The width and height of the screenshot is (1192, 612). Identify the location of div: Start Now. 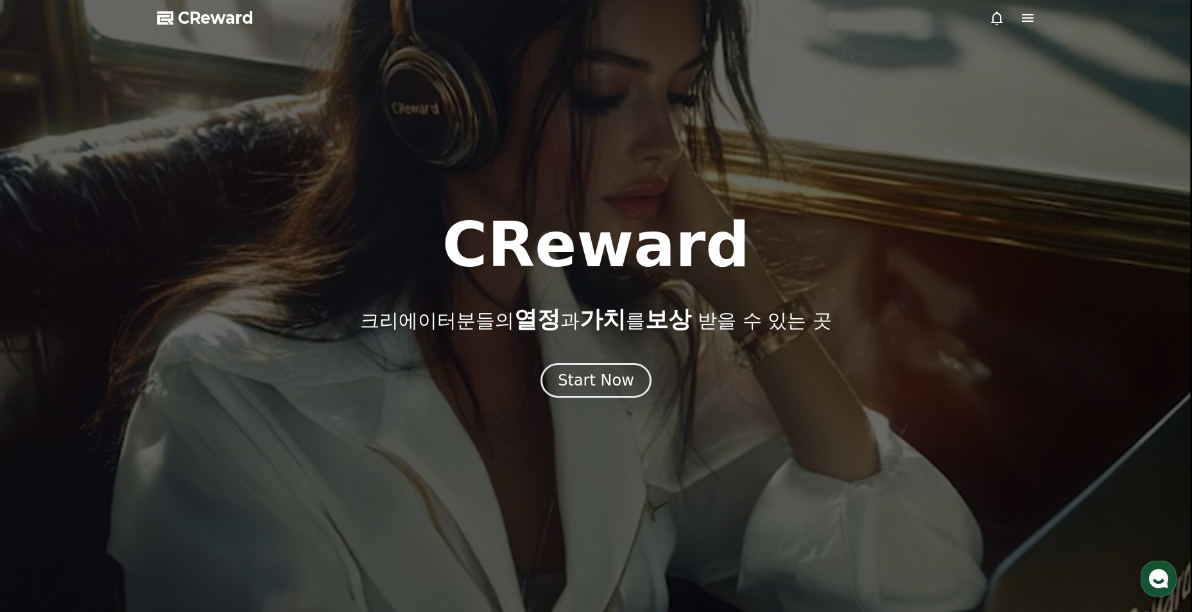
(595, 381).